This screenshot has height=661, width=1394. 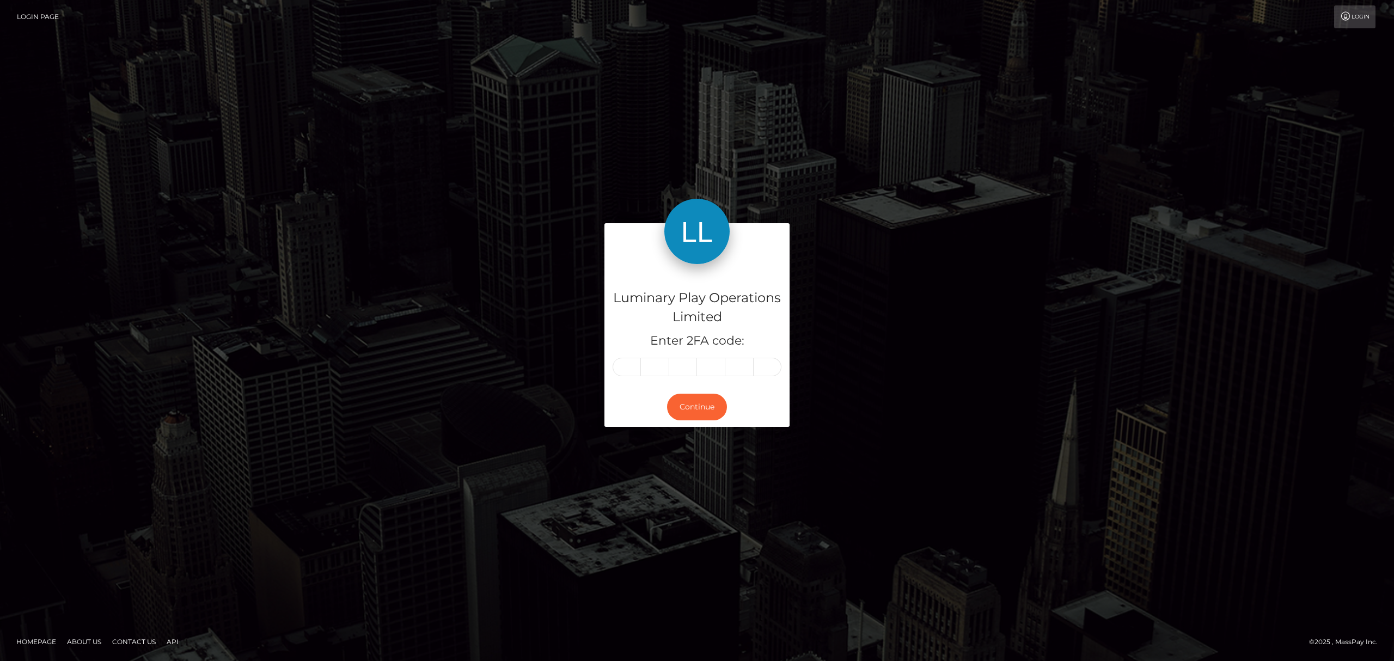 What do you see at coordinates (697, 231) in the screenshot?
I see `img: Luminary Play Operations Limited` at bounding box center [697, 231].